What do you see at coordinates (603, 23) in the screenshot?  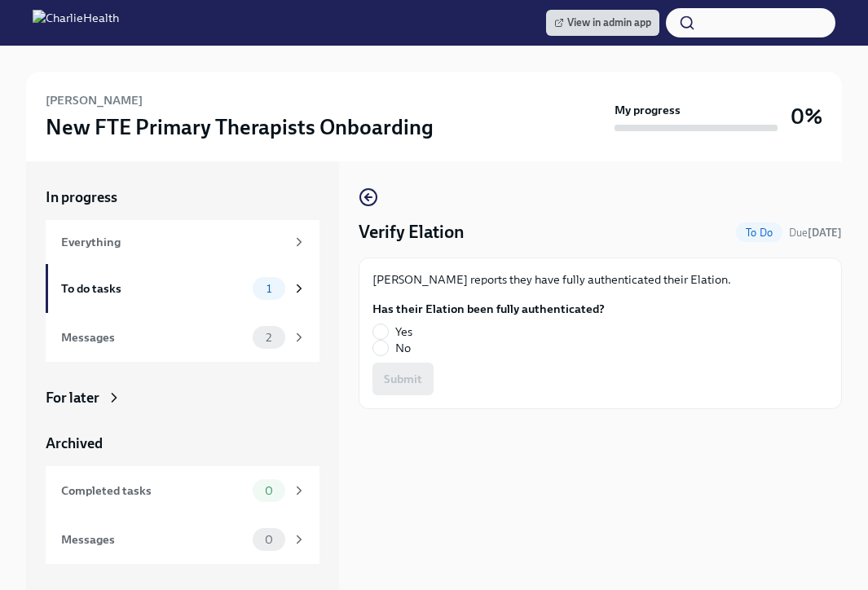 I see `a: View in admin app` at bounding box center [603, 23].